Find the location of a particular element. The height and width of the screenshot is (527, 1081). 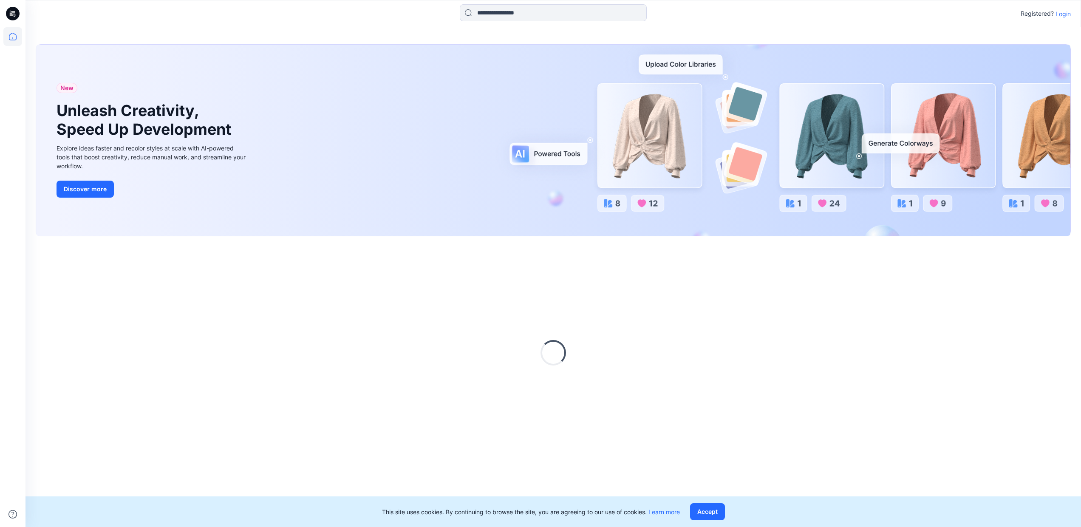

p: Registered? is located at coordinates (1037, 14).